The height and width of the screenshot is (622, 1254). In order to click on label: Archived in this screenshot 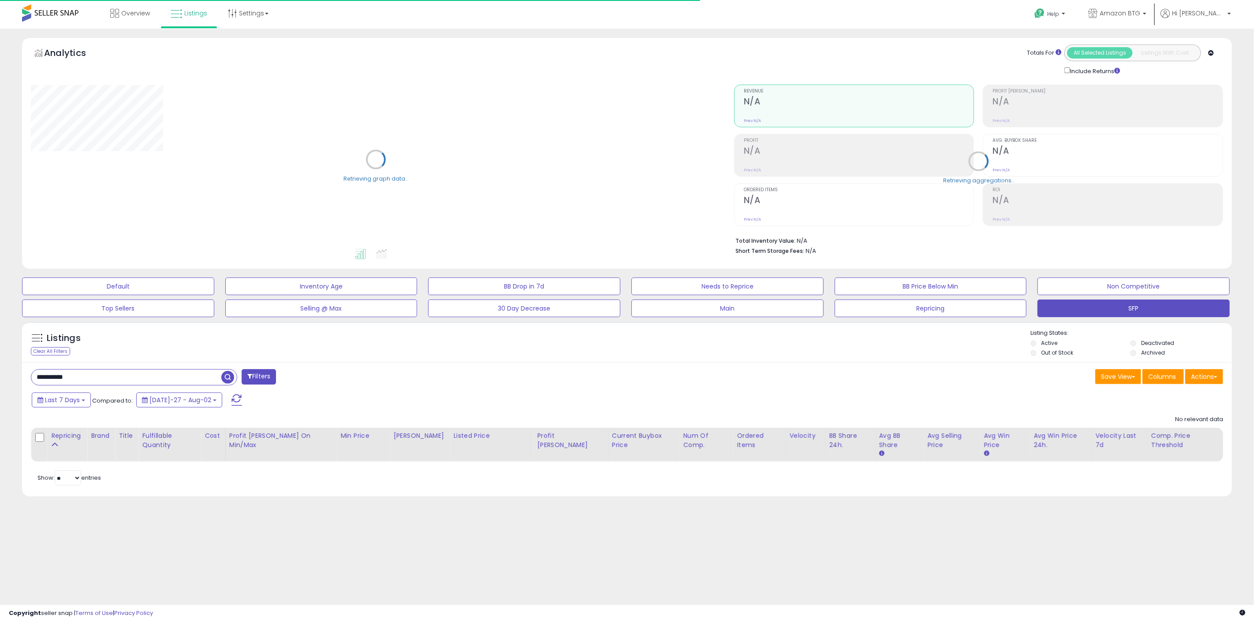, I will do `click(1153, 353)`.